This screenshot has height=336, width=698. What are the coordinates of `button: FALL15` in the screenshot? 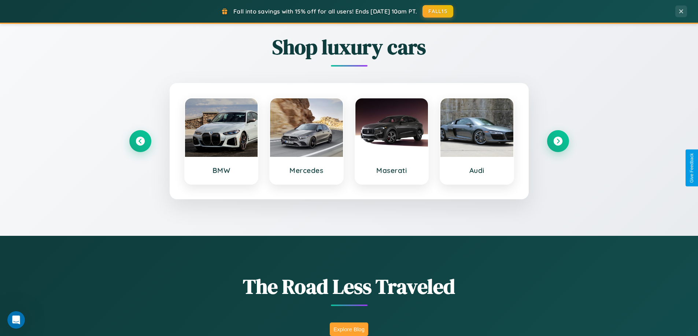 It's located at (438, 11).